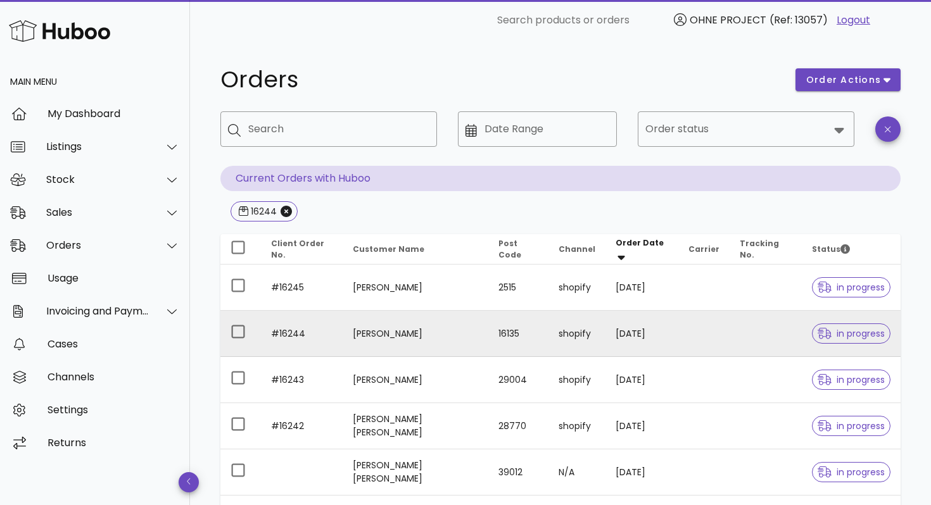 This screenshot has height=505, width=931. Describe the element at coordinates (848, 80) in the screenshot. I see `button: order actions` at that location.